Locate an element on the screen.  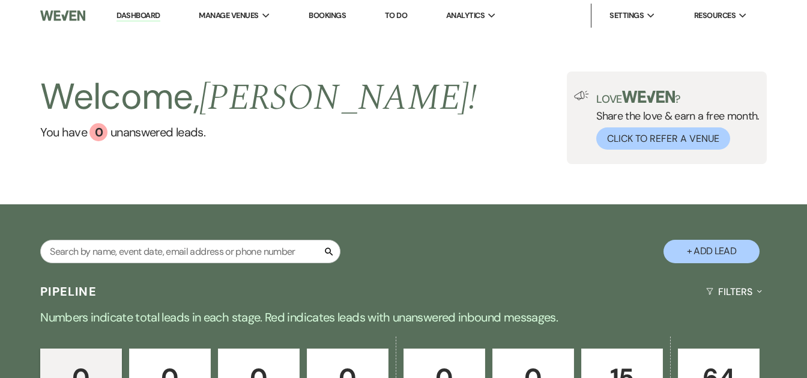
span: Manage Venues is located at coordinates (228, 16).